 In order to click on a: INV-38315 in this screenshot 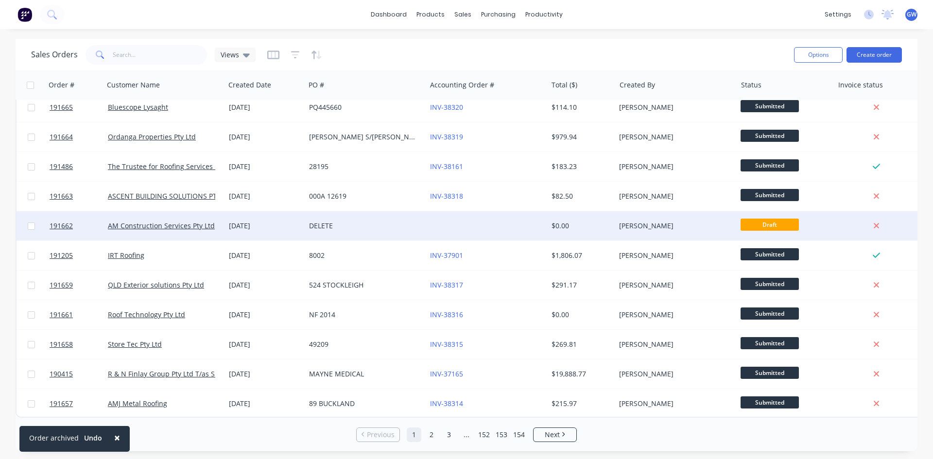, I will do `click(447, 344)`.